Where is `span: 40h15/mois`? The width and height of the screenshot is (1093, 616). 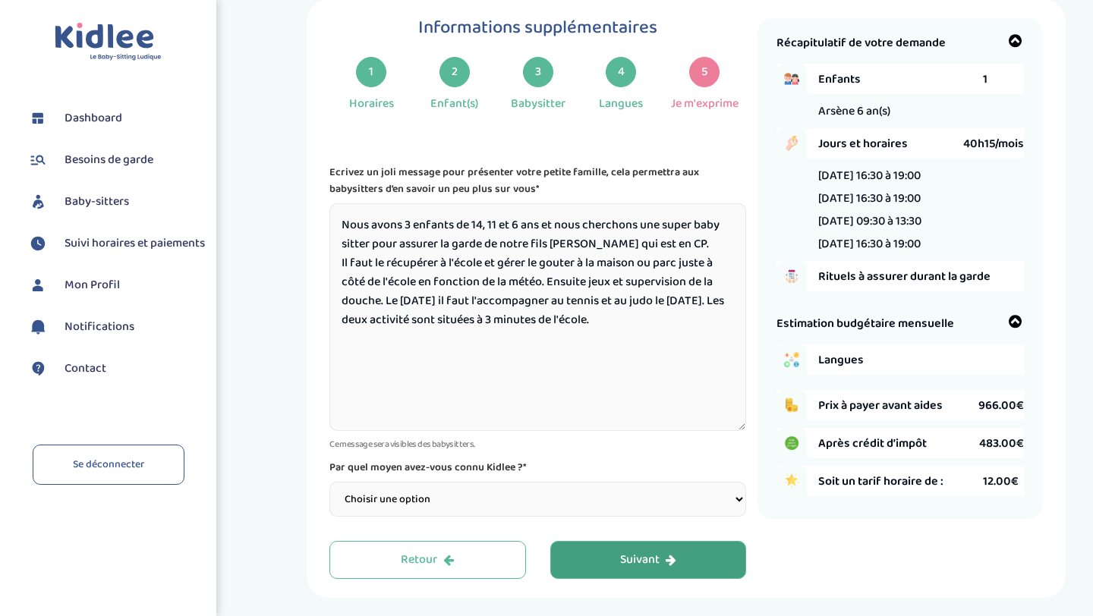 span: 40h15/mois is located at coordinates (993, 143).